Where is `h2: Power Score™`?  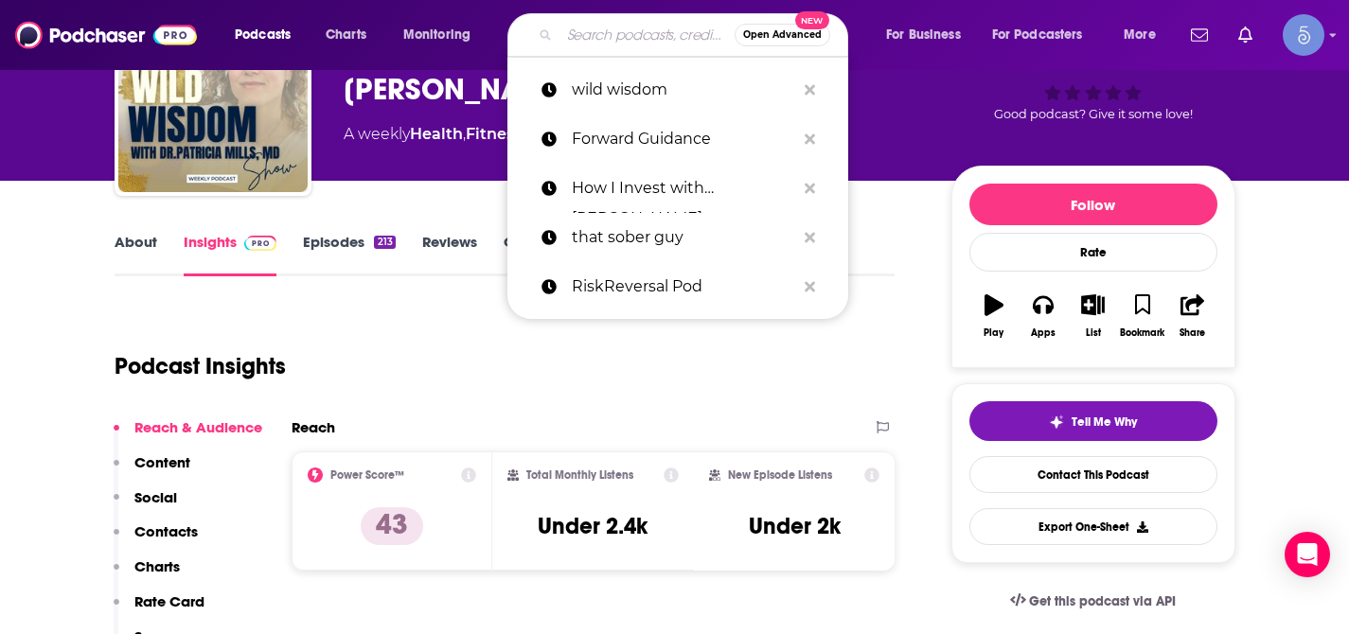
h2: Power Score™ is located at coordinates (367, 475).